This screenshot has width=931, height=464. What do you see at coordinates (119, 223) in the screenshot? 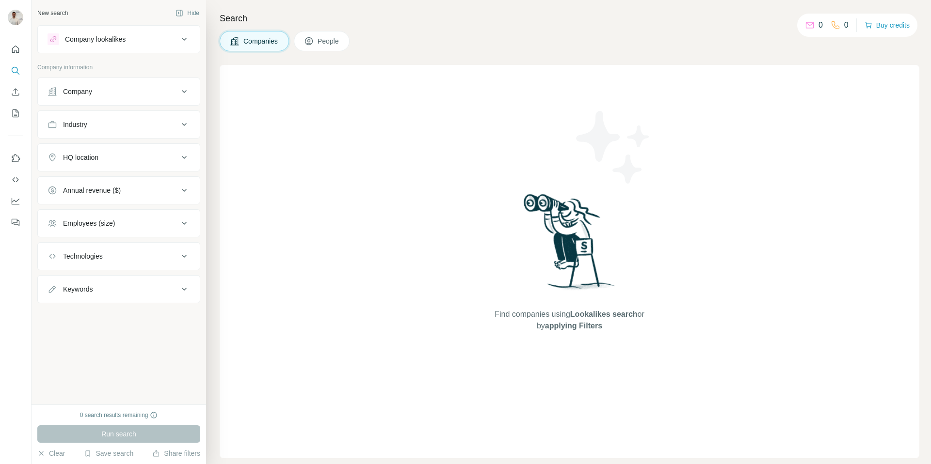
I see `button: Employees (size)` at bounding box center [119, 223].